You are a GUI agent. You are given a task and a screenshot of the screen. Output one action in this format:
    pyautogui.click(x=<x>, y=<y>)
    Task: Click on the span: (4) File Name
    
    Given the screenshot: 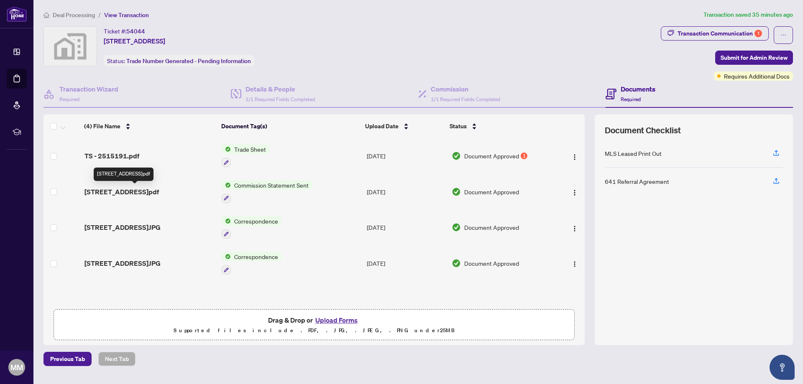 What is the action you would take?
    pyautogui.click(x=102, y=126)
    